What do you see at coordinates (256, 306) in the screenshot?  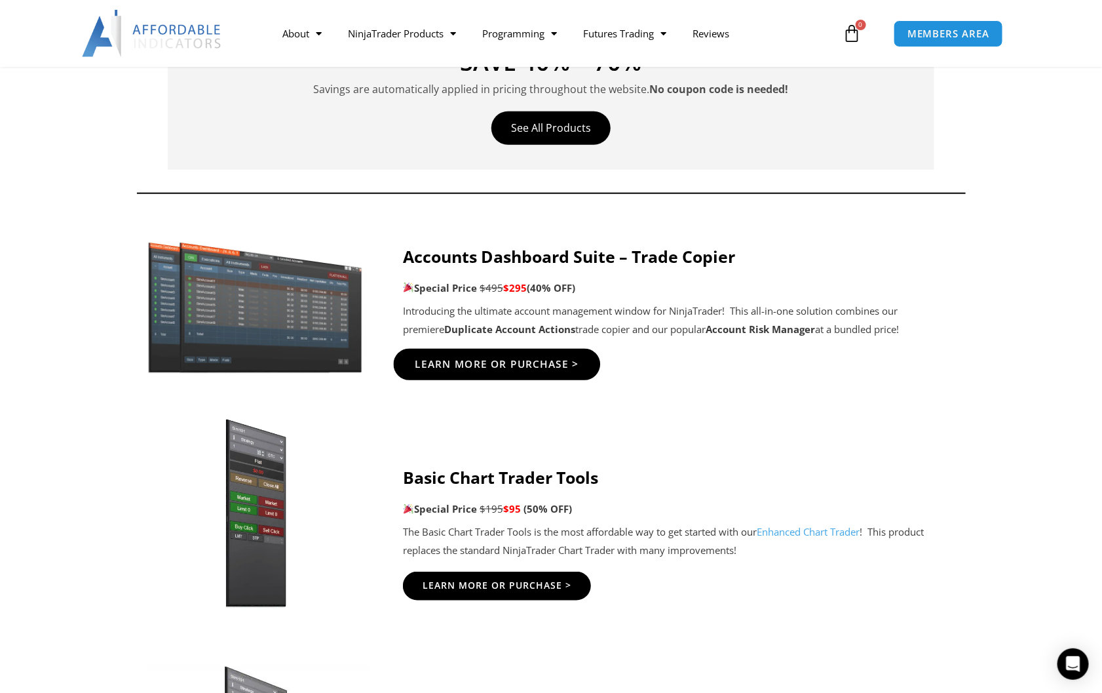 I see `img: Screenshot 2024-11-20 151221 | Affordable Indicators – NinjaTrader` at bounding box center [256, 306].